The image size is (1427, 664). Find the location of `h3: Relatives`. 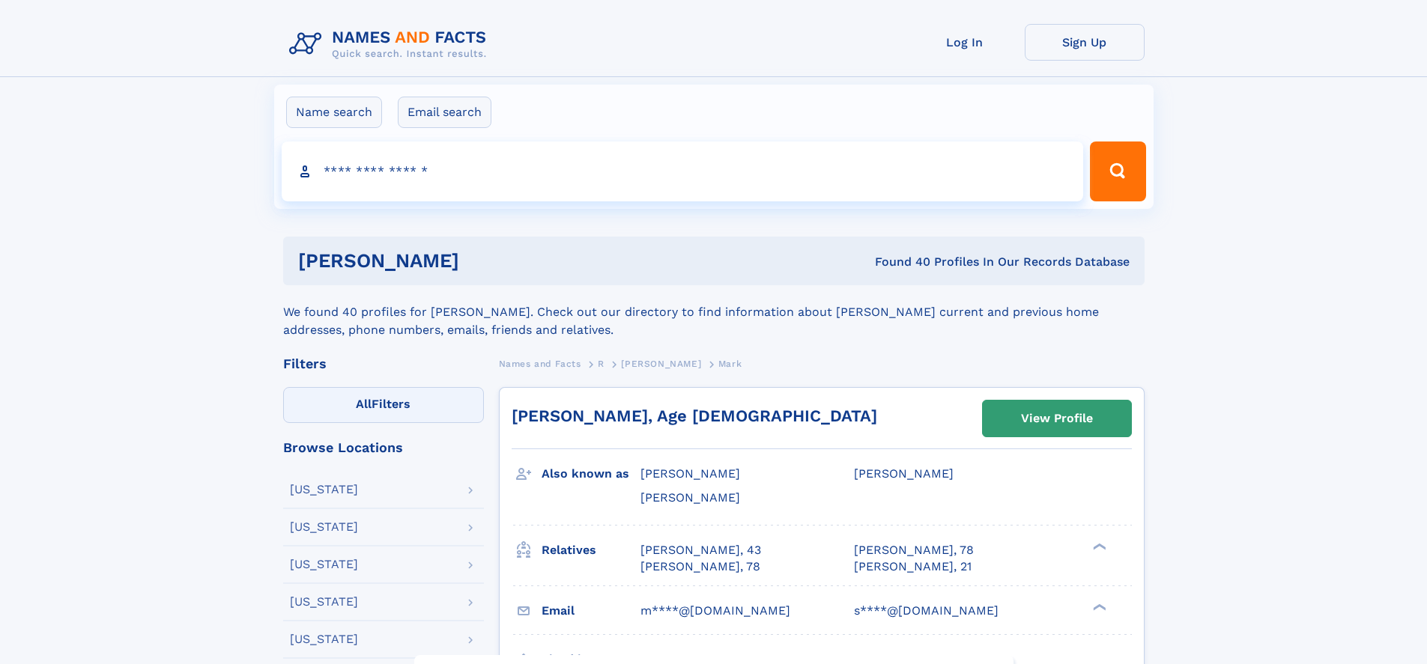

h3: Relatives is located at coordinates (591, 551).